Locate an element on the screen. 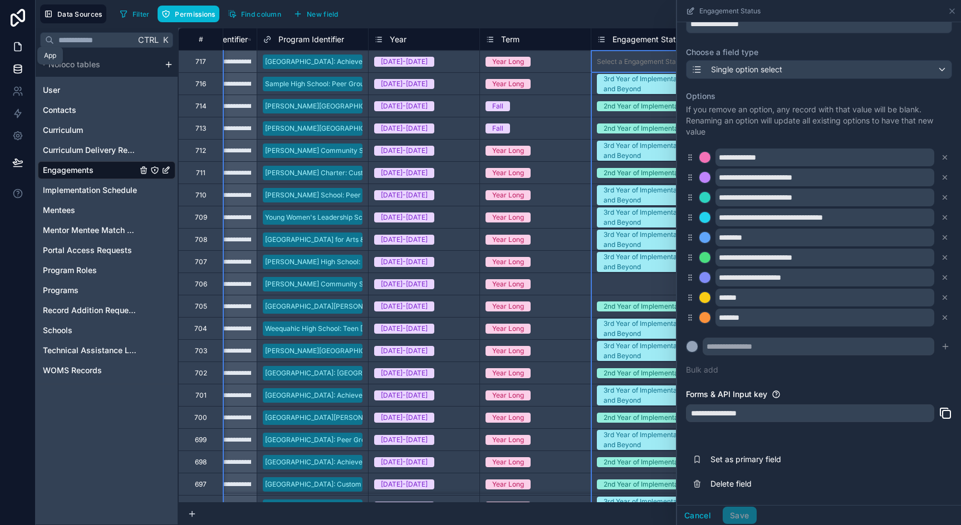 The height and width of the screenshot is (525, 961). div: 717 is located at coordinates (200, 62).